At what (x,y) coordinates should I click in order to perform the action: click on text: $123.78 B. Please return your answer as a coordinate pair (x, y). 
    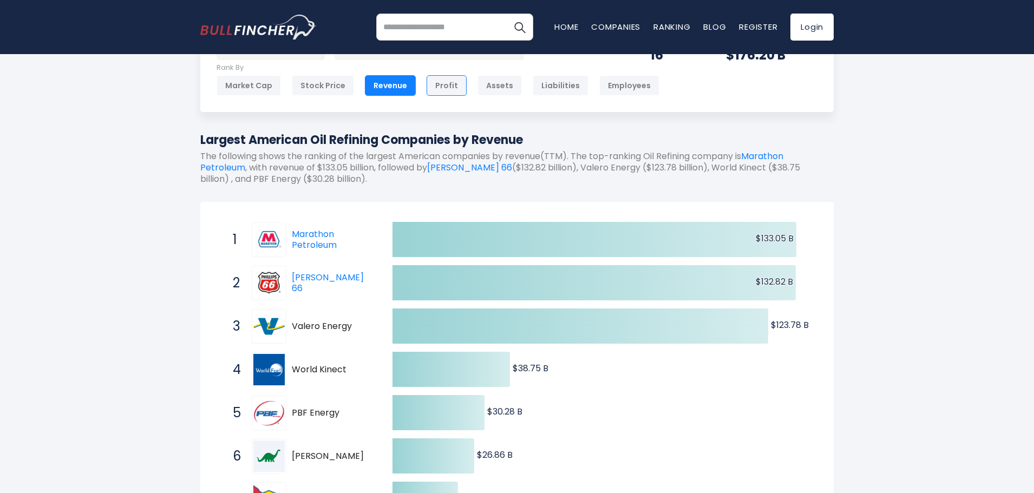
    Looking at the image, I should click on (790, 325).